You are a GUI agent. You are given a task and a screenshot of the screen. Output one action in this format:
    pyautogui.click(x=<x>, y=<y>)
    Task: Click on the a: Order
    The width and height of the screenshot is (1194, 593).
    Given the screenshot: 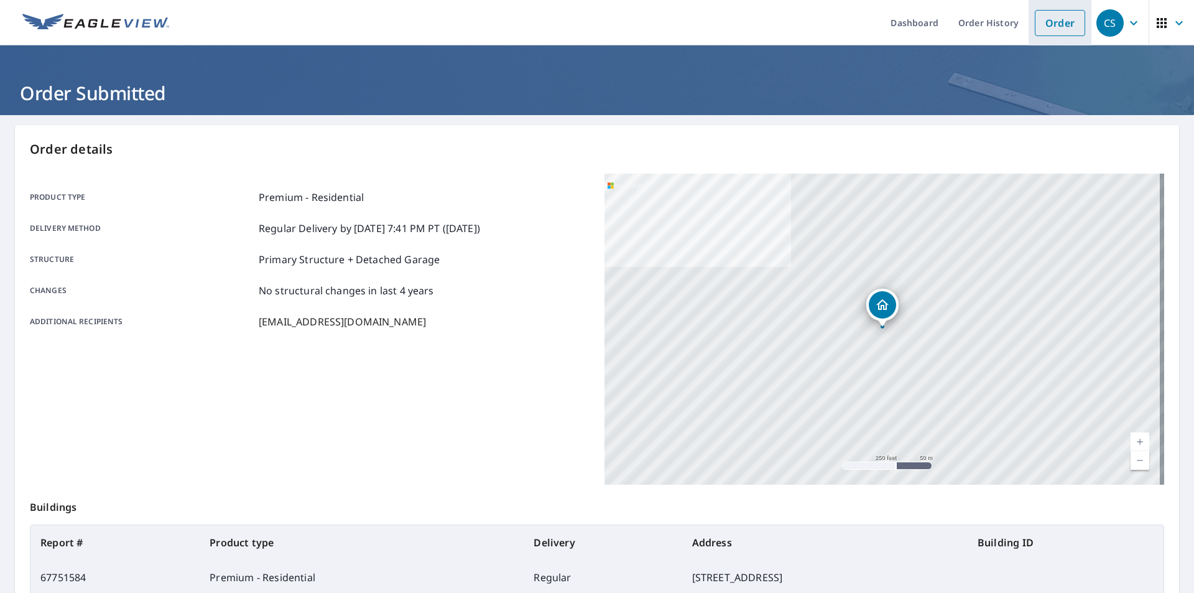 What is the action you would take?
    pyautogui.click(x=1060, y=23)
    